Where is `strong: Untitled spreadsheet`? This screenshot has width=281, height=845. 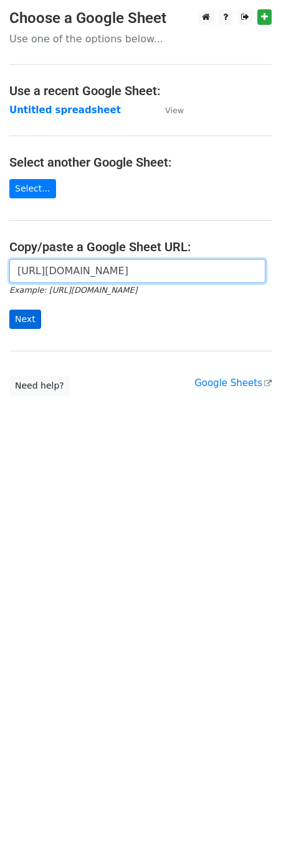 strong: Untitled spreadsheet is located at coordinates (65, 110).